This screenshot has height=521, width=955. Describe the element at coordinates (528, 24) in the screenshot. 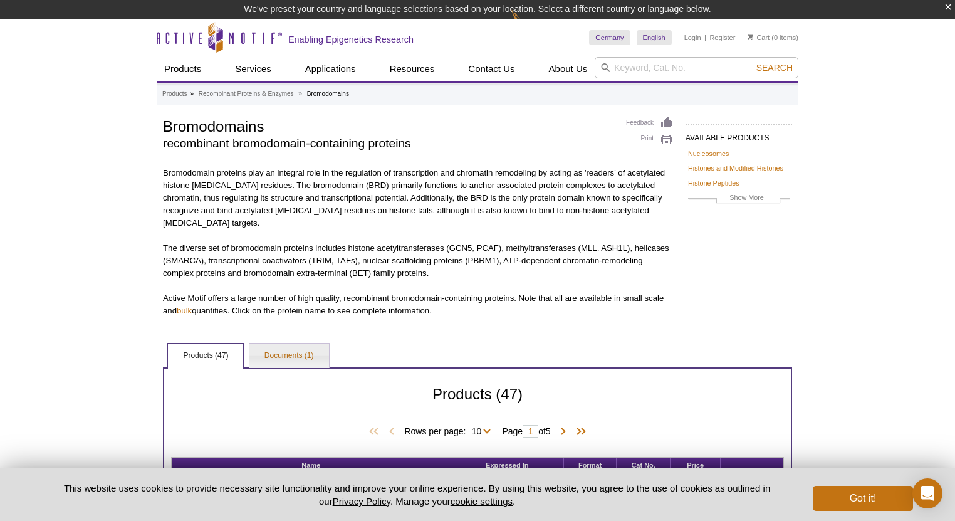

I see `img: Change Here` at that location.